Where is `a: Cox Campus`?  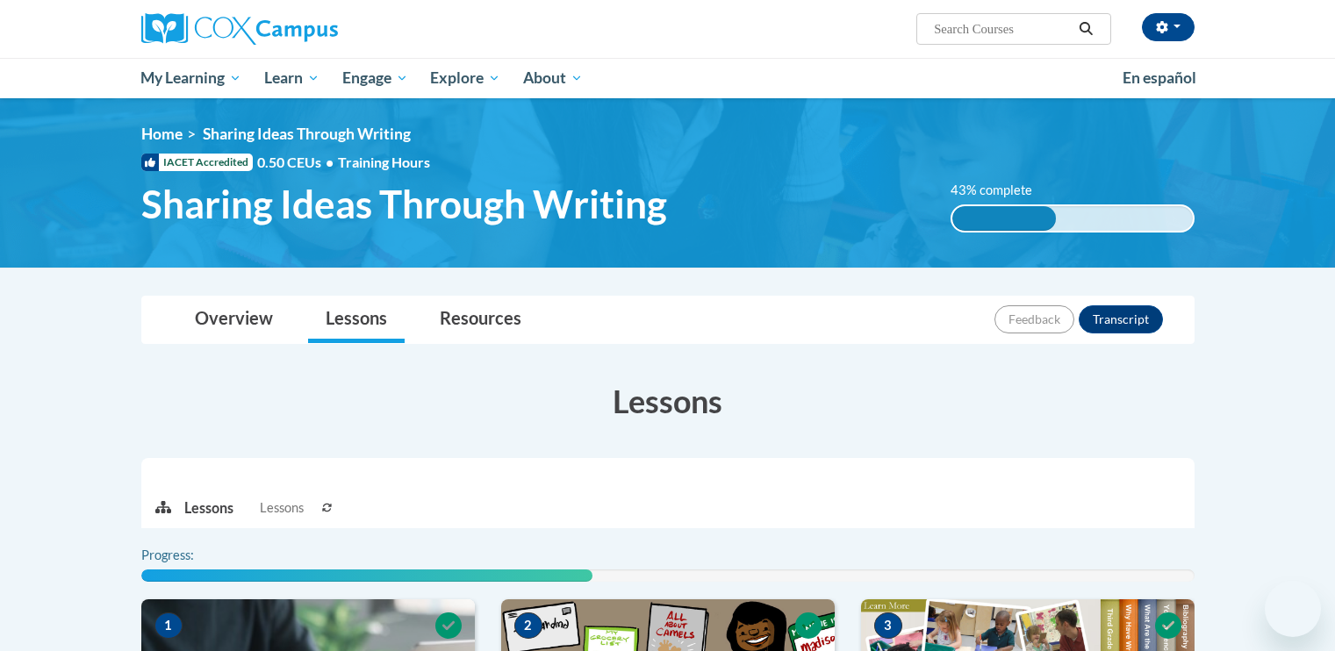
a: Cox Campus is located at coordinates (308, 29).